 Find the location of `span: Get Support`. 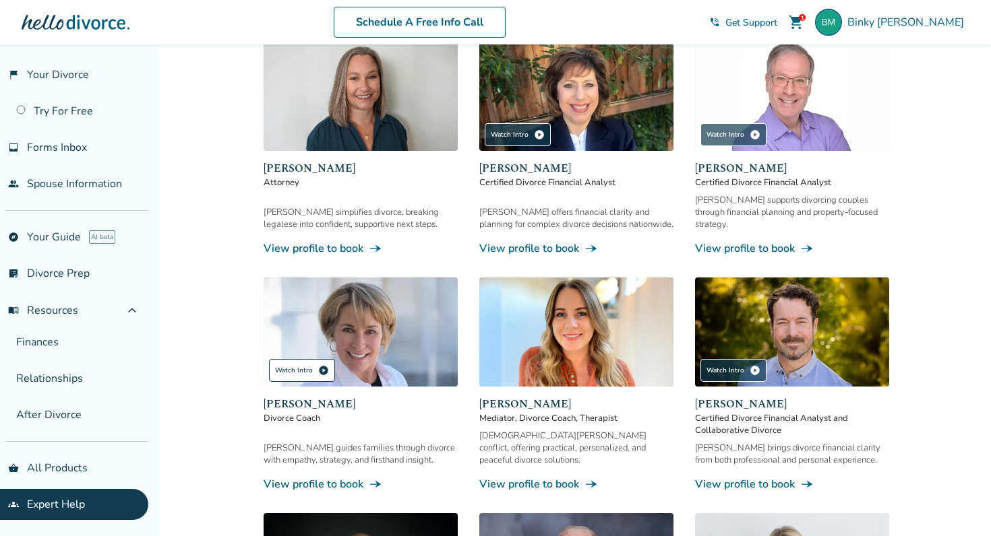

span: Get Support is located at coordinates (751, 22).